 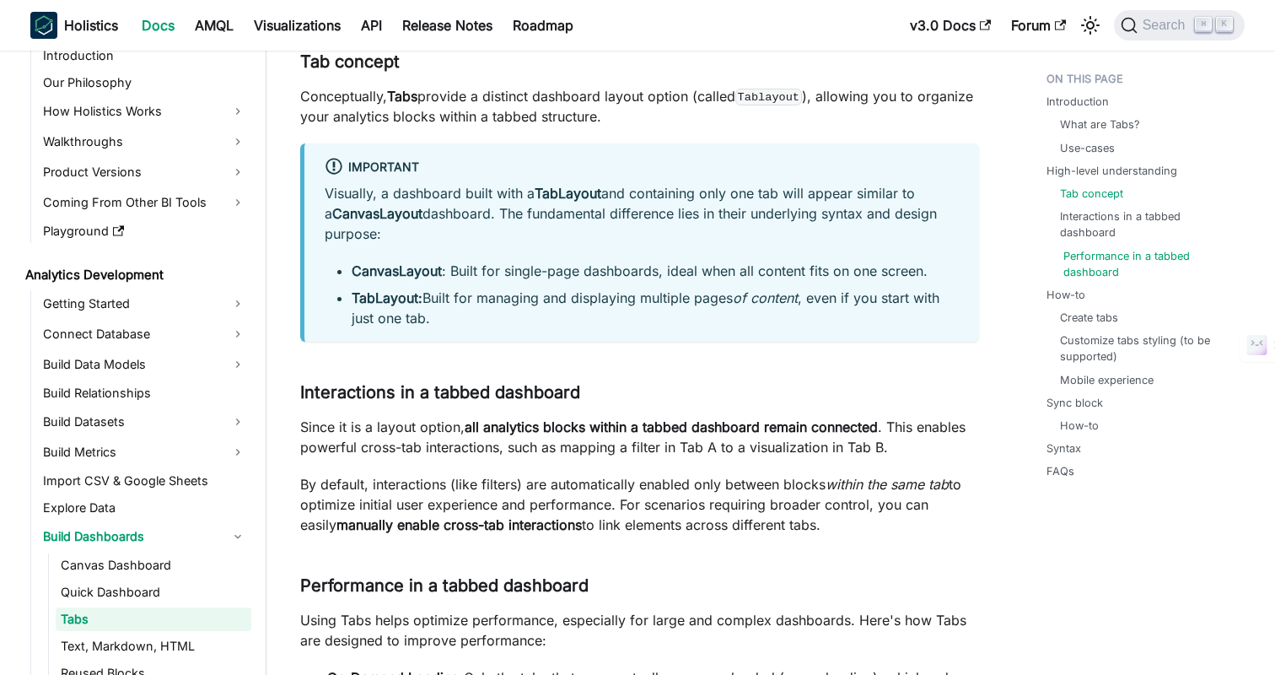 I want to click on a: API, so click(x=371, y=25).